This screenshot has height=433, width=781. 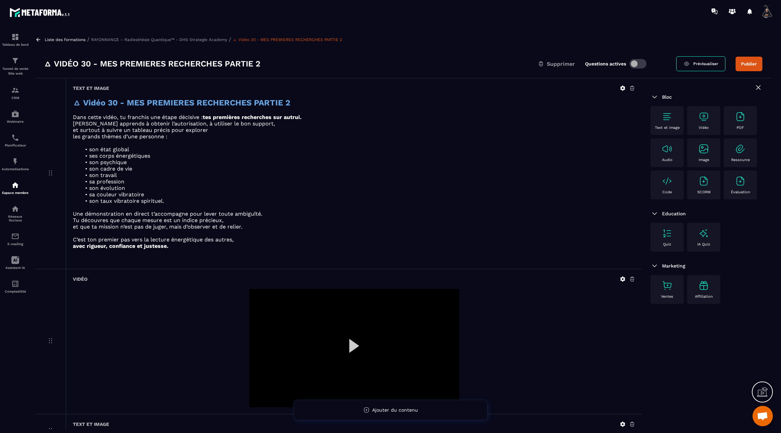 I want to click on span: son psychique, so click(x=108, y=162).